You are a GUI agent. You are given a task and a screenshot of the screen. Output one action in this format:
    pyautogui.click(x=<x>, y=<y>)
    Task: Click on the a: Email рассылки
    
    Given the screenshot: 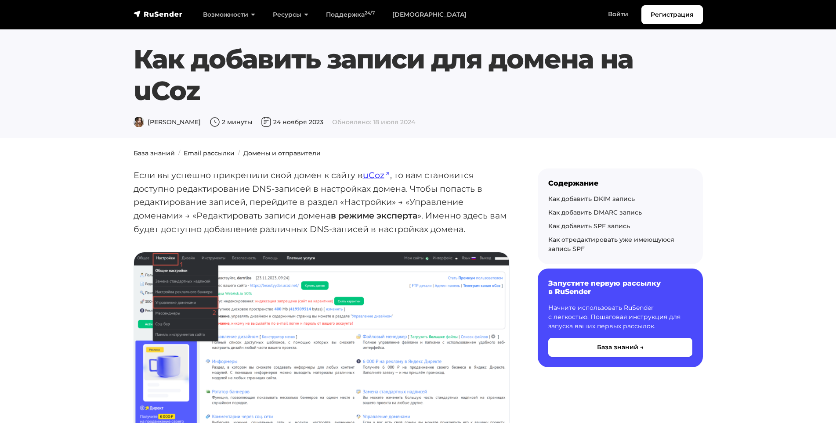 What is the action you would take?
    pyautogui.click(x=209, y=153)
    